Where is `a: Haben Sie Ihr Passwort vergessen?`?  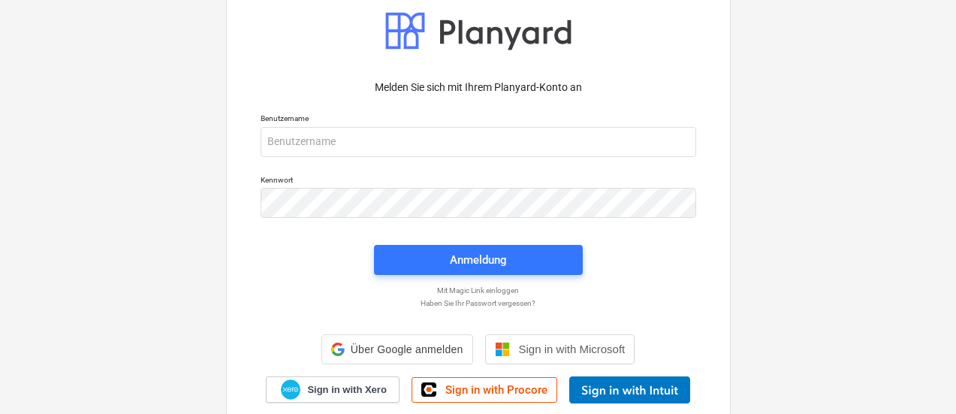
a: Haben Sie Ihr Passwort vergessen? is located at coordinates (478, 303).